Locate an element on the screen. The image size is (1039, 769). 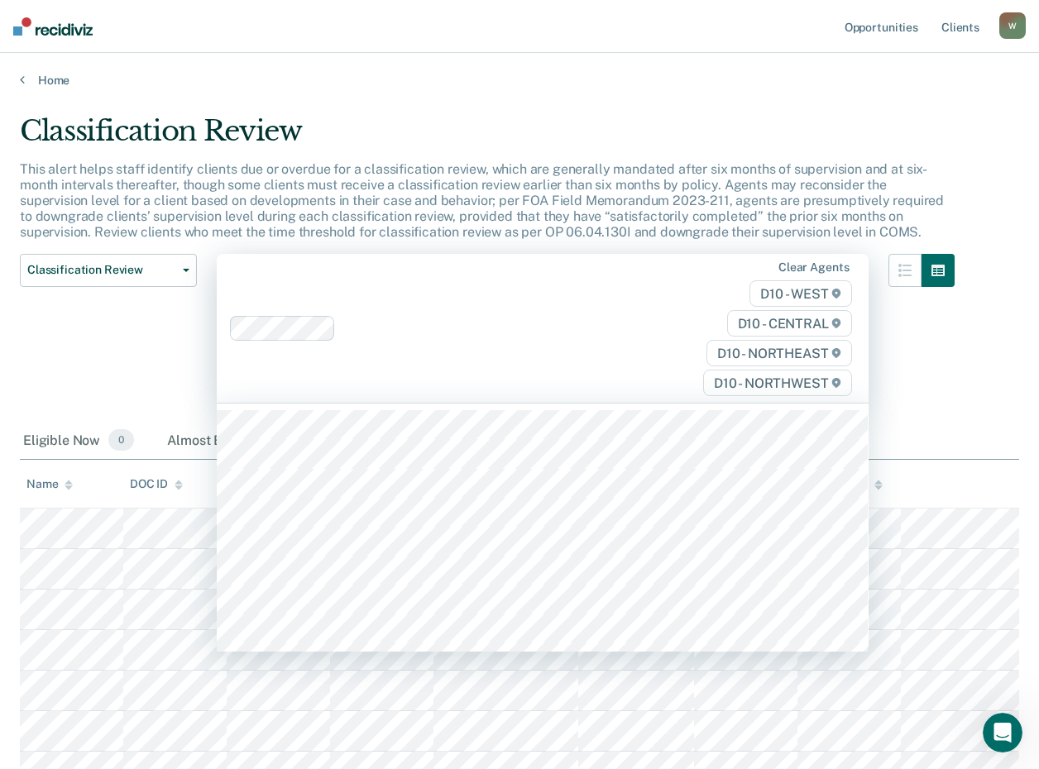
button: W is located at coordinates (1013, 26).